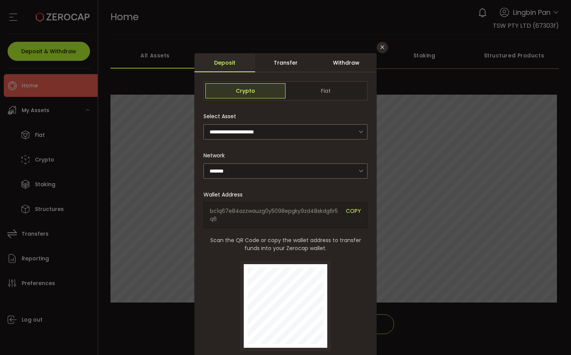 The height and width of the screenshot is (355, 571). What do you see at coordinates (346, 63) in the screenshot?
I see `div: Withdraw` at bounding box center [346, 63].